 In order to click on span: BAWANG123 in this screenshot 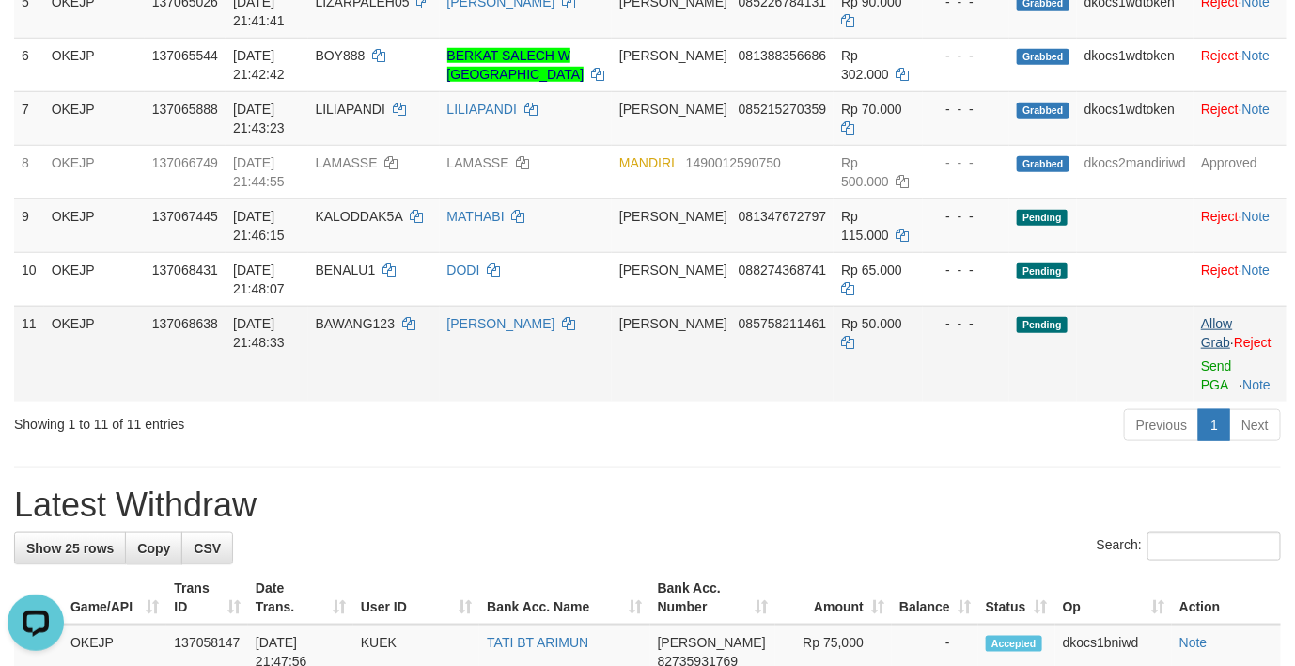, I will do `click(355, 323)`.